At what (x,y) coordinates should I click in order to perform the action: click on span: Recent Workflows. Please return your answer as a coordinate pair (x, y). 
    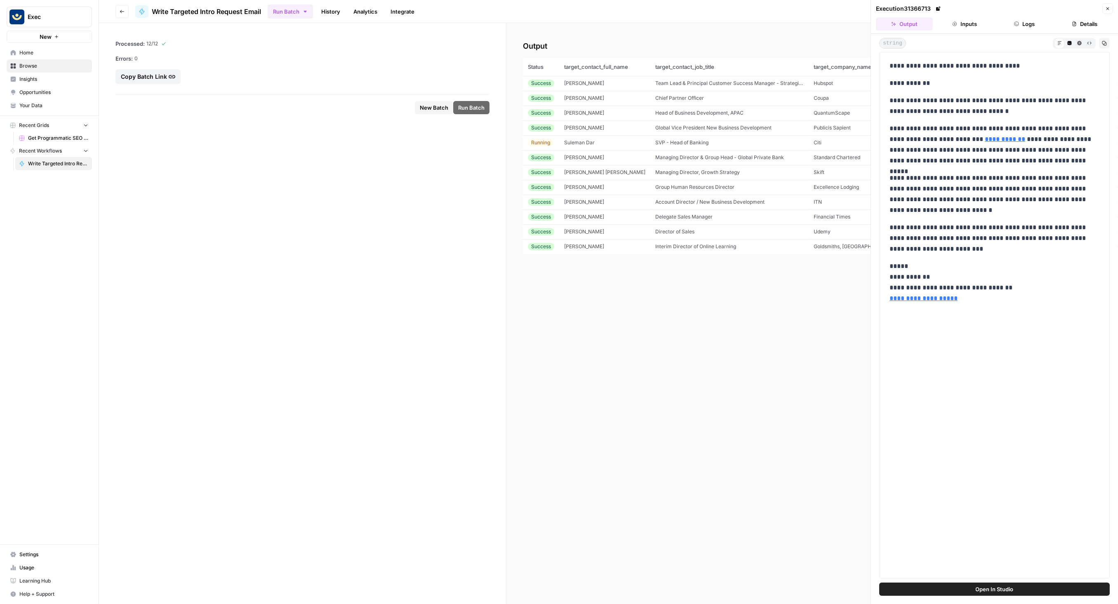
    Looking at the image, I should click on (40, 151).